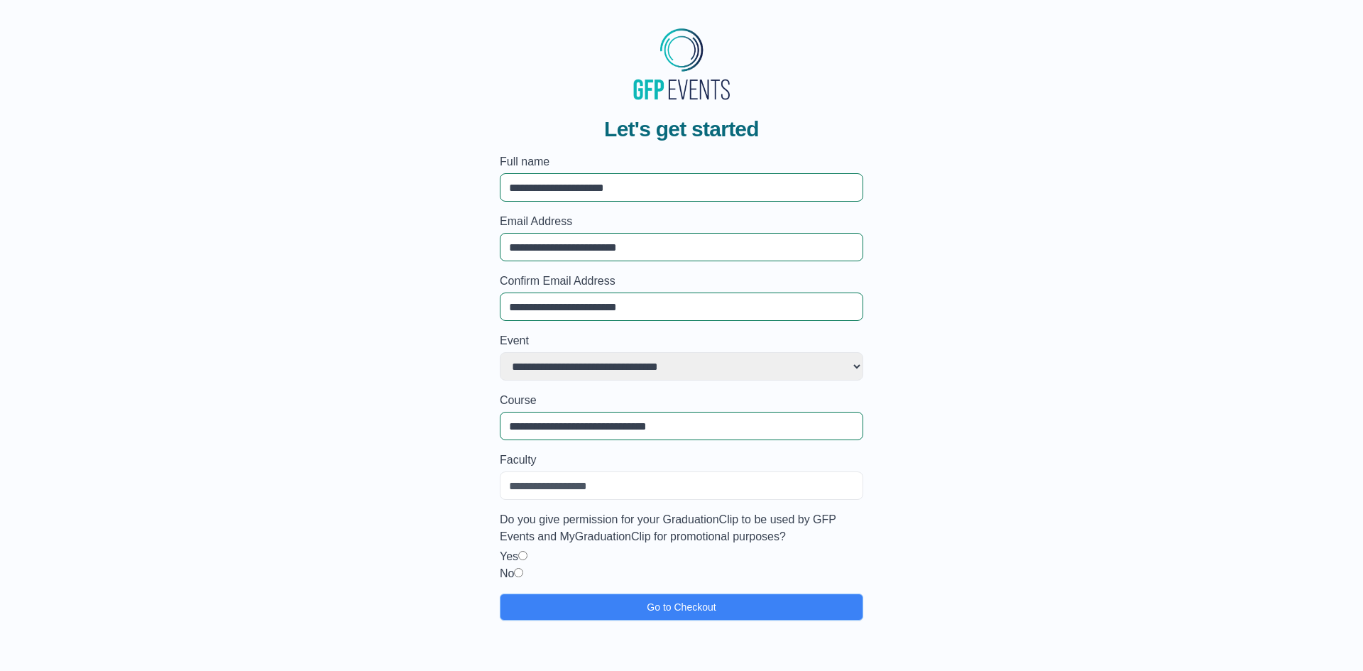 This screenshot has width=1363, height=671. I want to click on label: Email Address, so click(681, 221).